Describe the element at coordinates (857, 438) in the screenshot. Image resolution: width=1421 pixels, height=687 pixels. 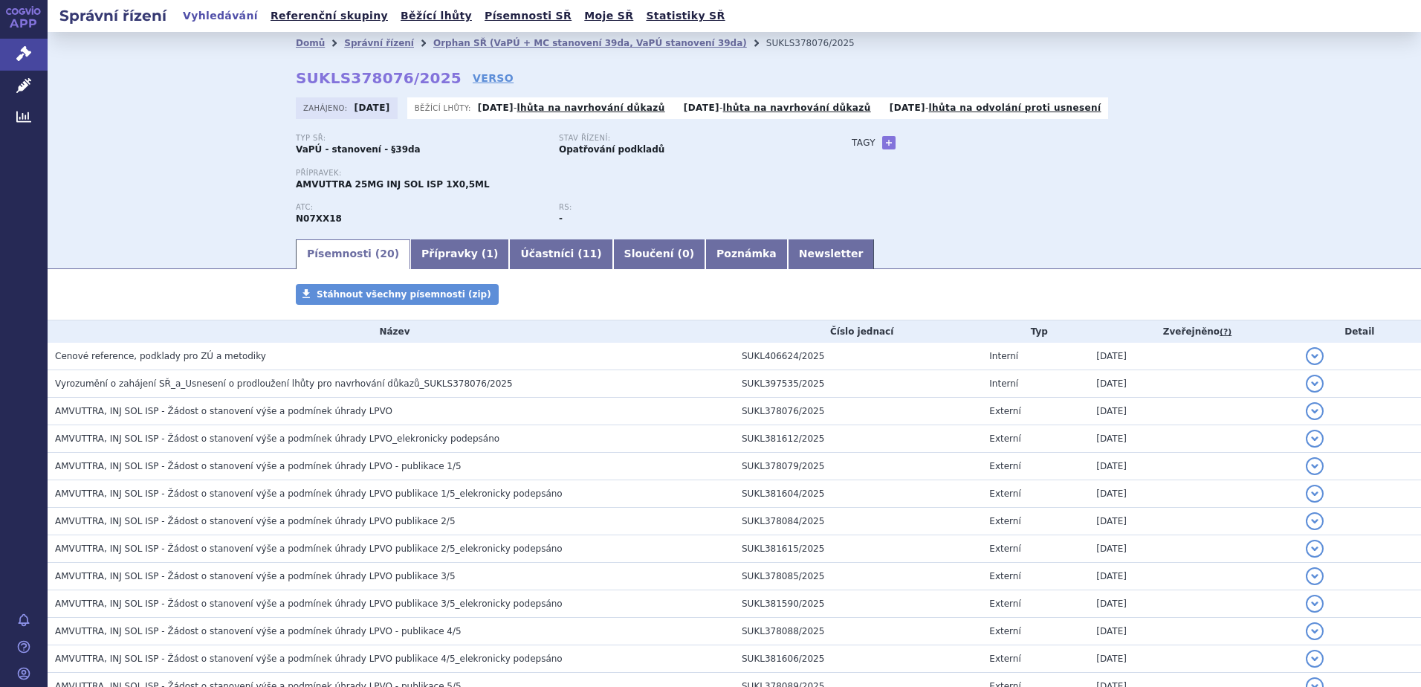
I see `td: SUKL381612/2025` at that location.